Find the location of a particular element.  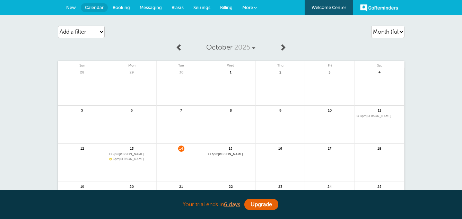

span: 11 is located at coordinates (379, 110).